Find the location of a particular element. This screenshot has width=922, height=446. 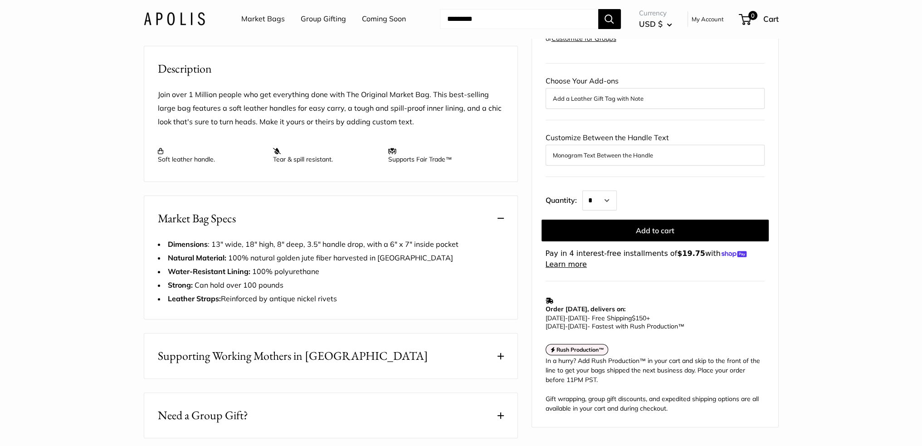

a: Customize for Groups is located at coordinates (583, 39).